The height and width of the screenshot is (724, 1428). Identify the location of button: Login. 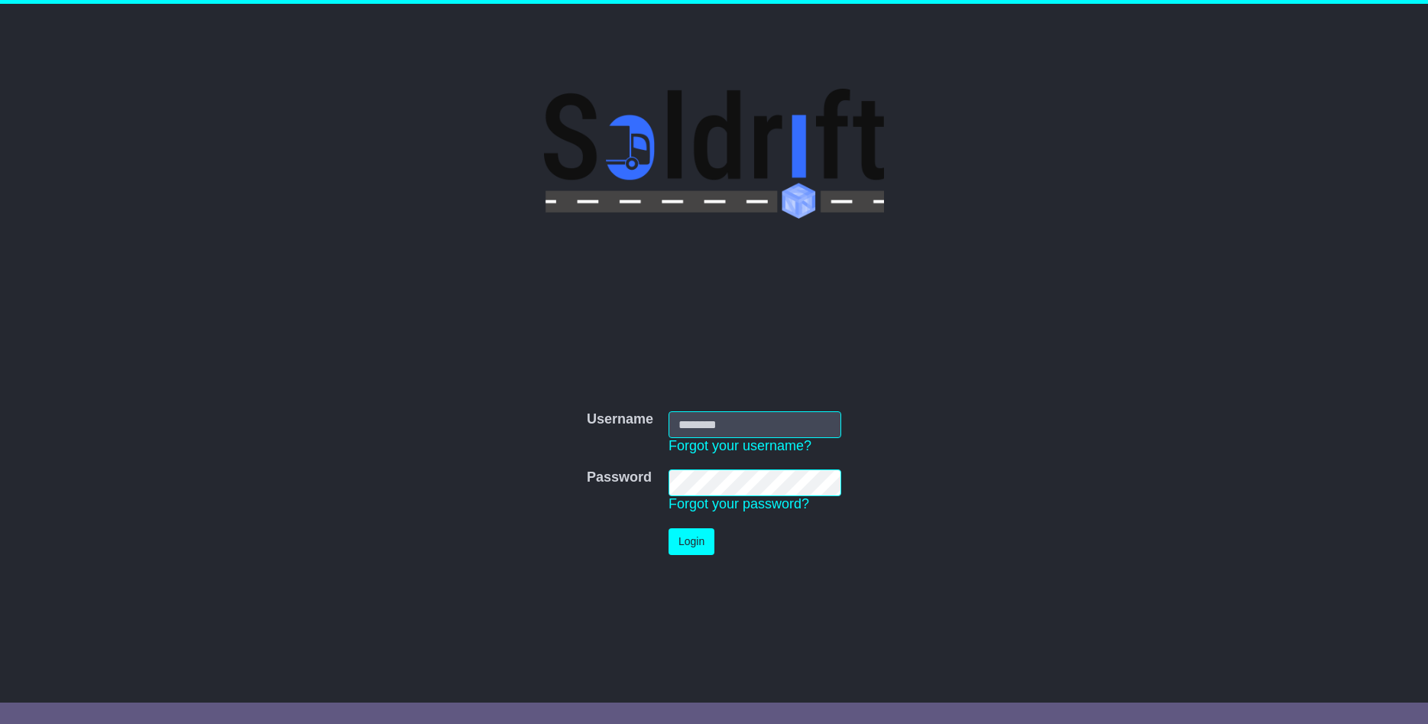
(691, 541).